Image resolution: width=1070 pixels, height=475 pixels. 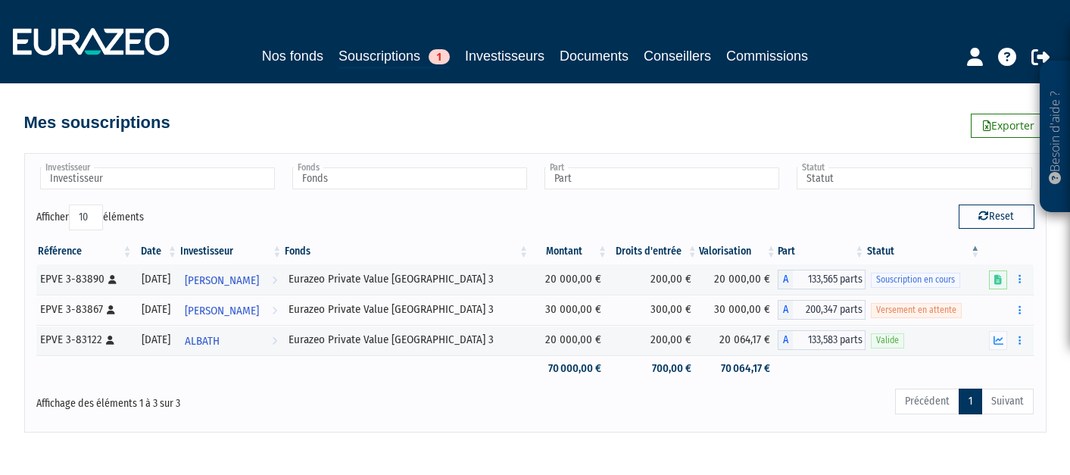 What do you see at coordinates (91, 42) in the screenshot?
I see `img: 1732889491-logotype_eurazeo_blanc_rvb.png` at bounding box center [91, 42].